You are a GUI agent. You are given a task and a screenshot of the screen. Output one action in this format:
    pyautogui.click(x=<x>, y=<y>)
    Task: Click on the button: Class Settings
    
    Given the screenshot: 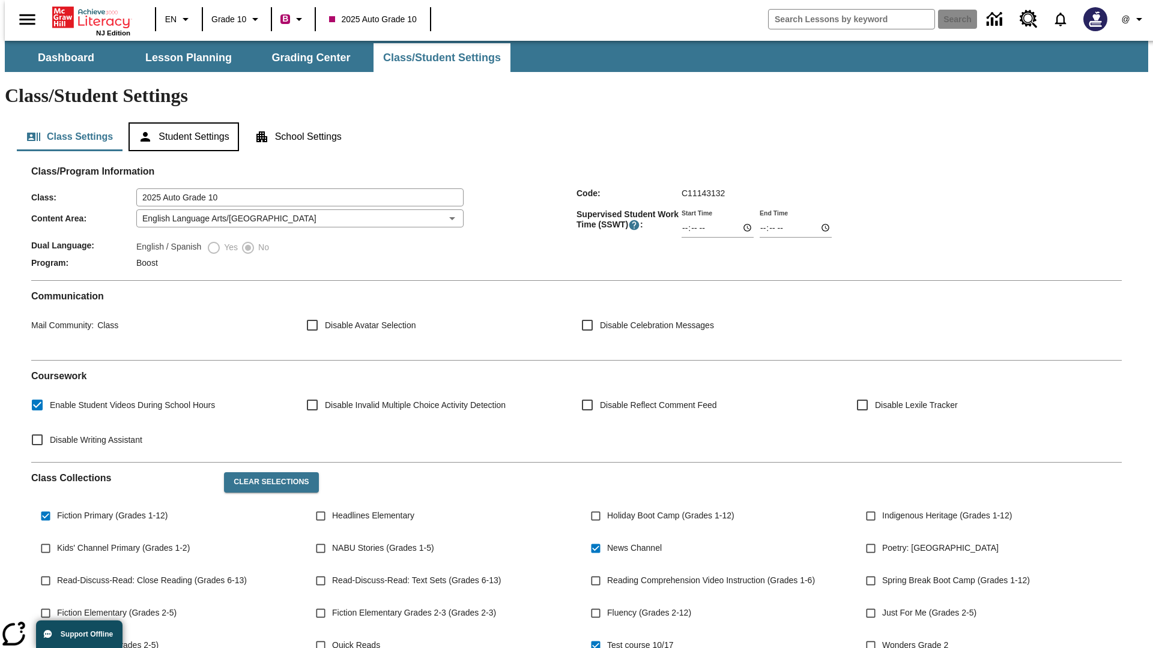 What is the action you would take?
    pyautogui.click(x=70, y=137)
    